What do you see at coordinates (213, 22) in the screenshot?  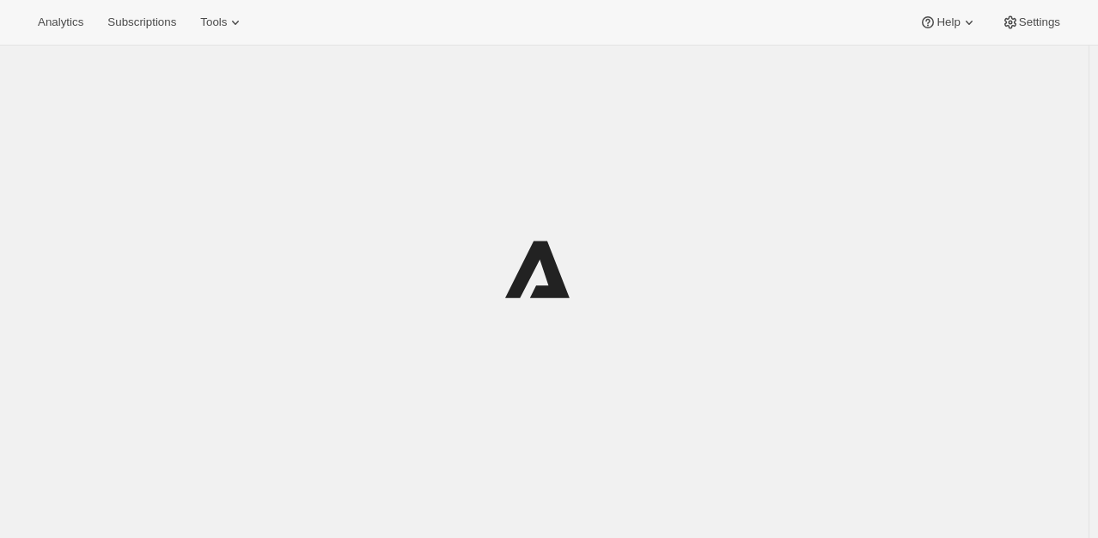 I see `span: Tools` at bounding box center [213, 22].